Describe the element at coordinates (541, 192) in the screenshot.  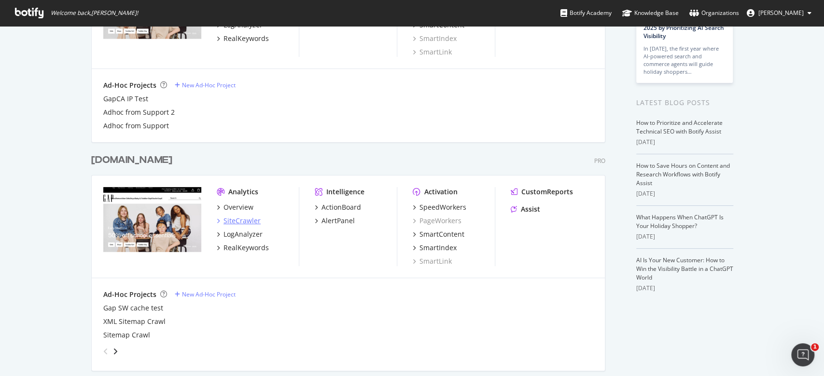
I see `a: CustomReports` at that location.